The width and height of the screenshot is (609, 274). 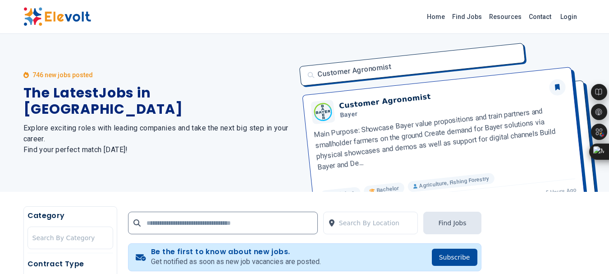 What do you see at coordinates (159, 139) in the screenshot?
I see `h2: Explore exciting roles with leading companies and take the next big step in your career. Find you...` at bounding box center [159, 139].